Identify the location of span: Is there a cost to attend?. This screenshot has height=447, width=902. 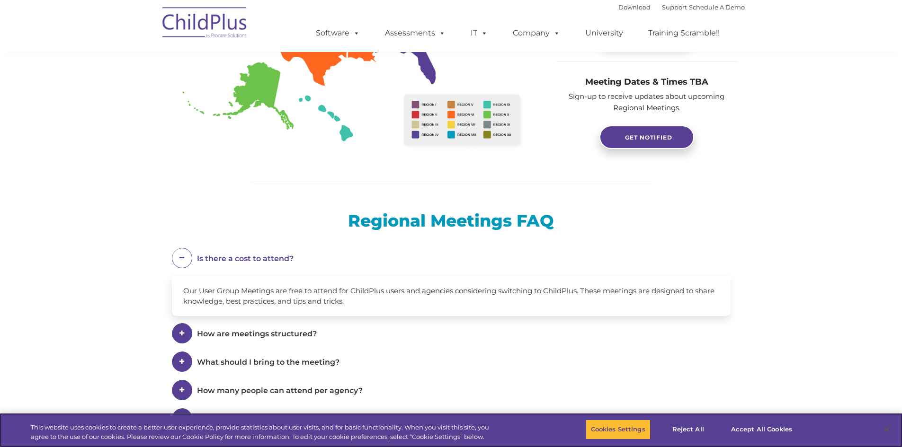
(245, 259).